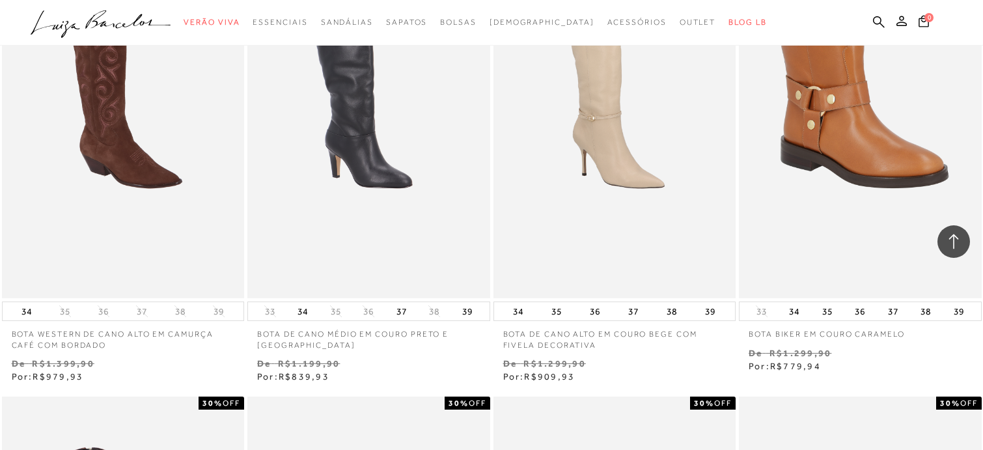 The width and height of the screenshot is (983, 450). Describe the element at coordinates (304, 376) in the screenshot. I see `span: R$839,93` at that location.